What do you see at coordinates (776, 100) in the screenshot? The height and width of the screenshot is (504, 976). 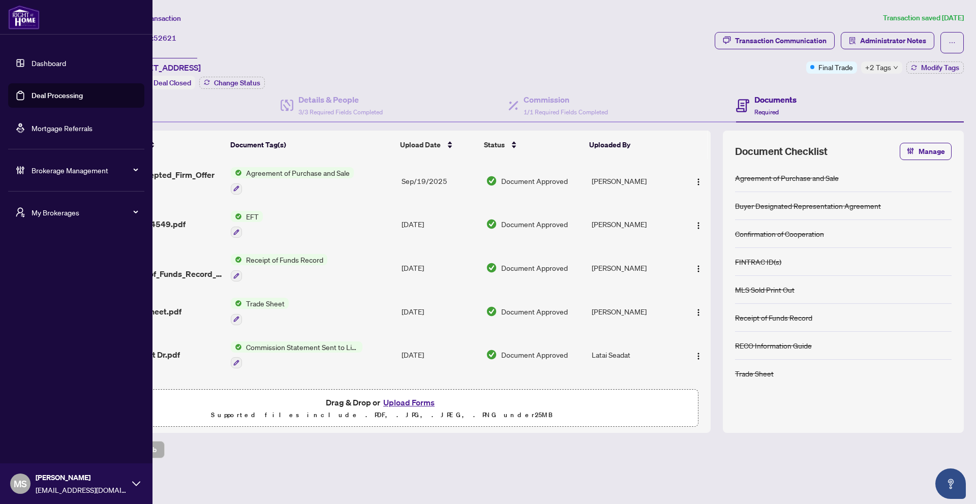 I see `h4: Documents` at bounding box center [776, 100].